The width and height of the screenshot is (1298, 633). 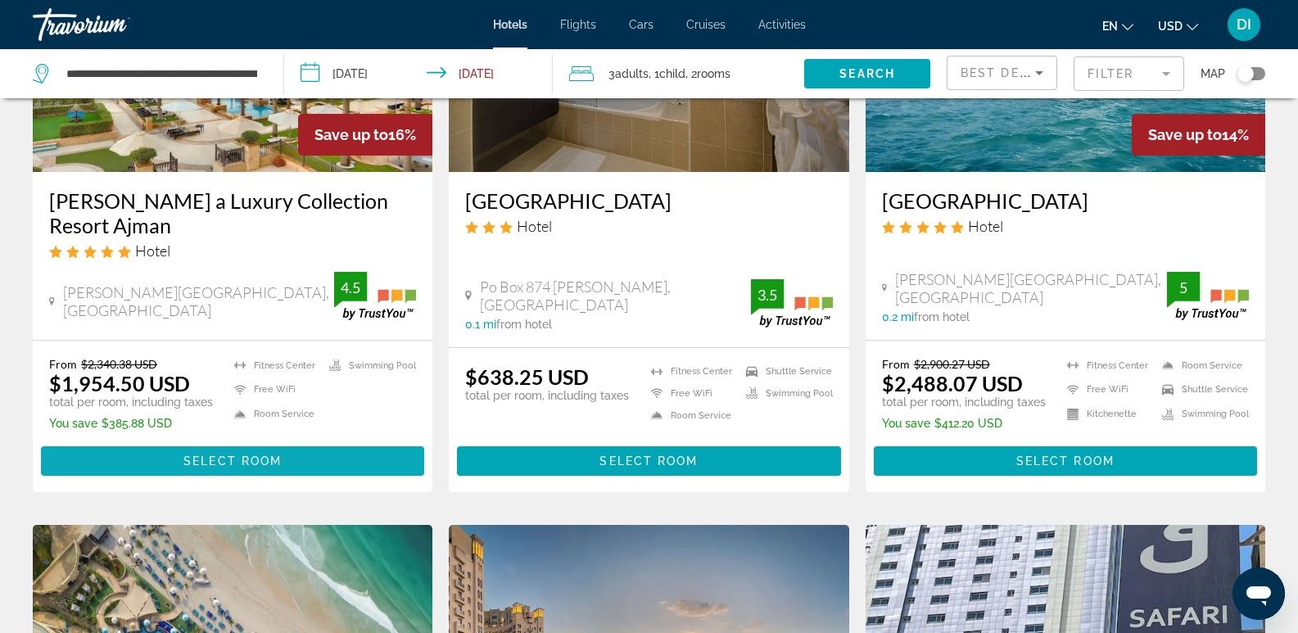 I want to click on li: Kitchenette, so click(x=1106, y=414).